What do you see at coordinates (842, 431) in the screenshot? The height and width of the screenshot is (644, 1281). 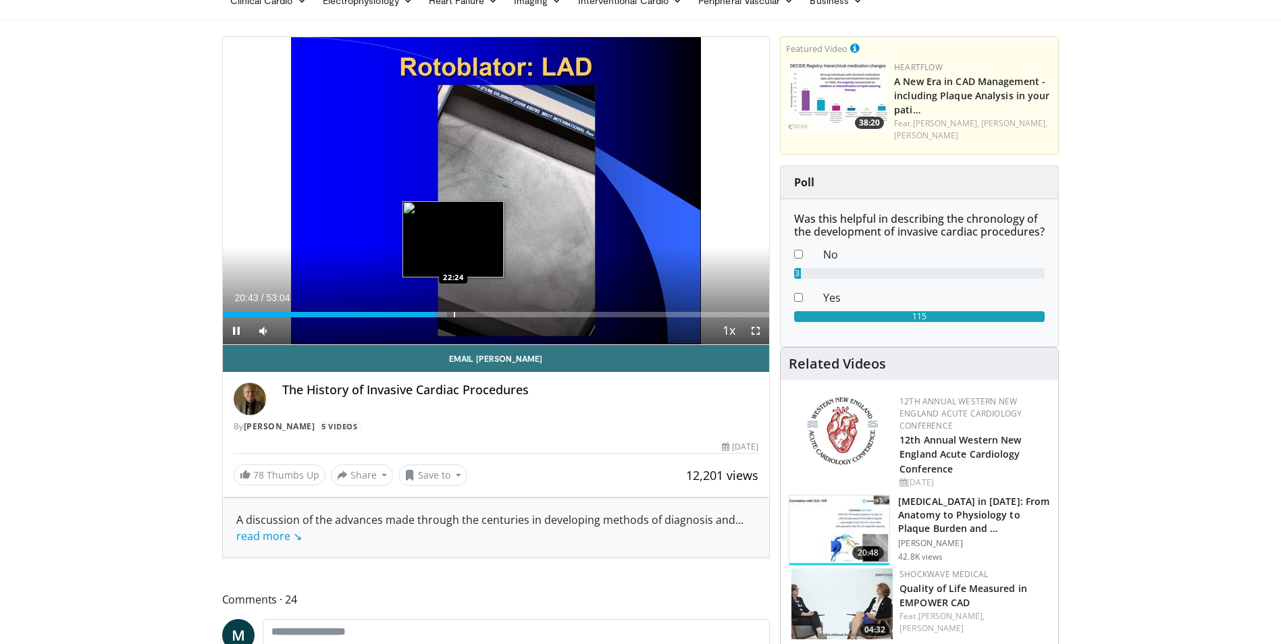 I see `img: 0954f259-7907-4053-a817-32a96463ecc8.png.150x105_q85_autocrop_double_scale_upscale_version-0.2.png` at bounding box center [842, 431].